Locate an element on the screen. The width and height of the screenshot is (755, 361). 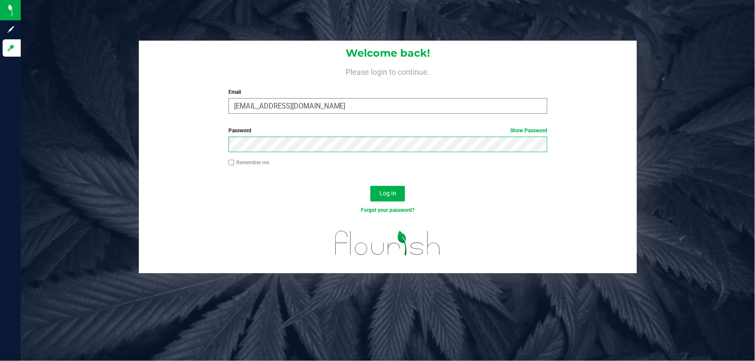
input: Remember me is located at coordinates (231, 163).